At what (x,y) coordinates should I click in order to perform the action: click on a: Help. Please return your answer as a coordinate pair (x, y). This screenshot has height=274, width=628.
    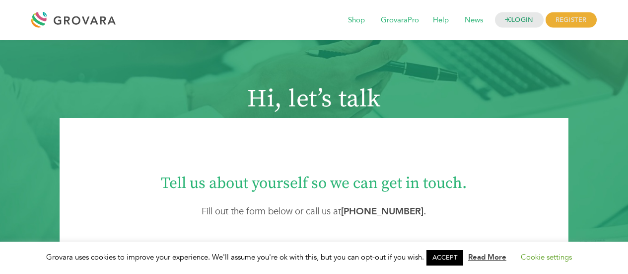
    Looking at the image, I should click on (441, 20).